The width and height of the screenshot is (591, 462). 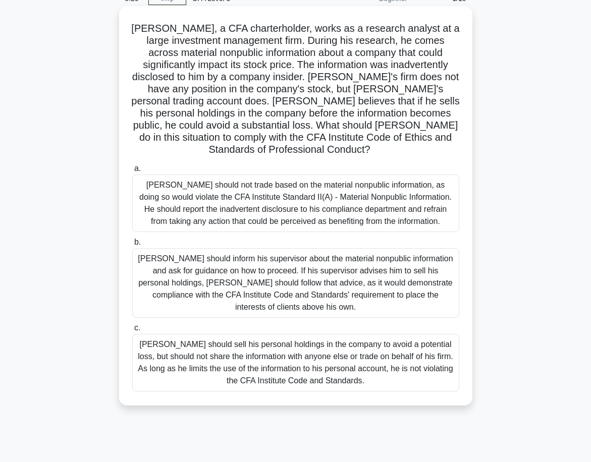 What do you see at coordinates (137, 328) in the screenshot?
I see `span: c.` at bounding box center [137, 328].